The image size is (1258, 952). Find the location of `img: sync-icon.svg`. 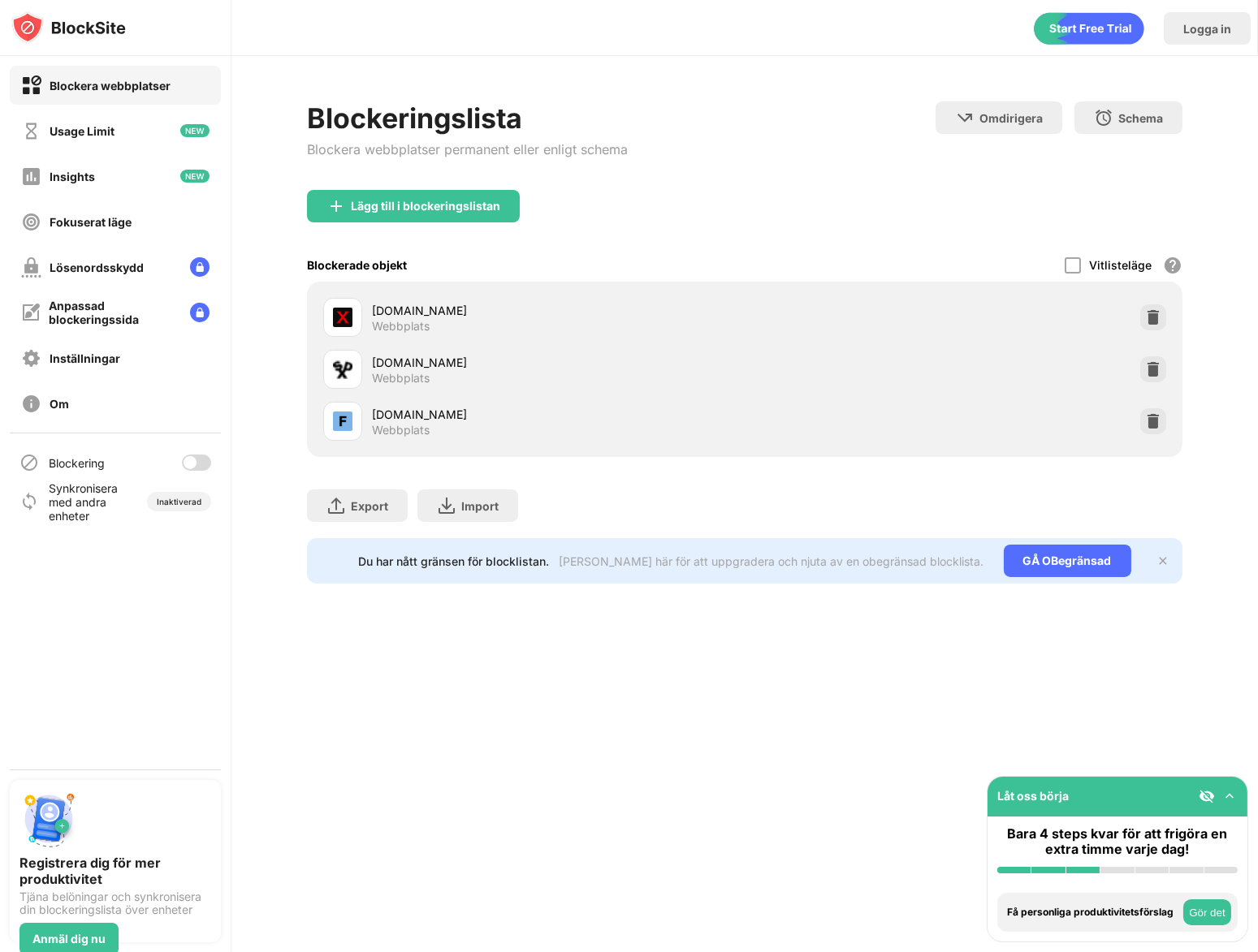

img: sync-icon.svg is located at coordinates (29, 501).